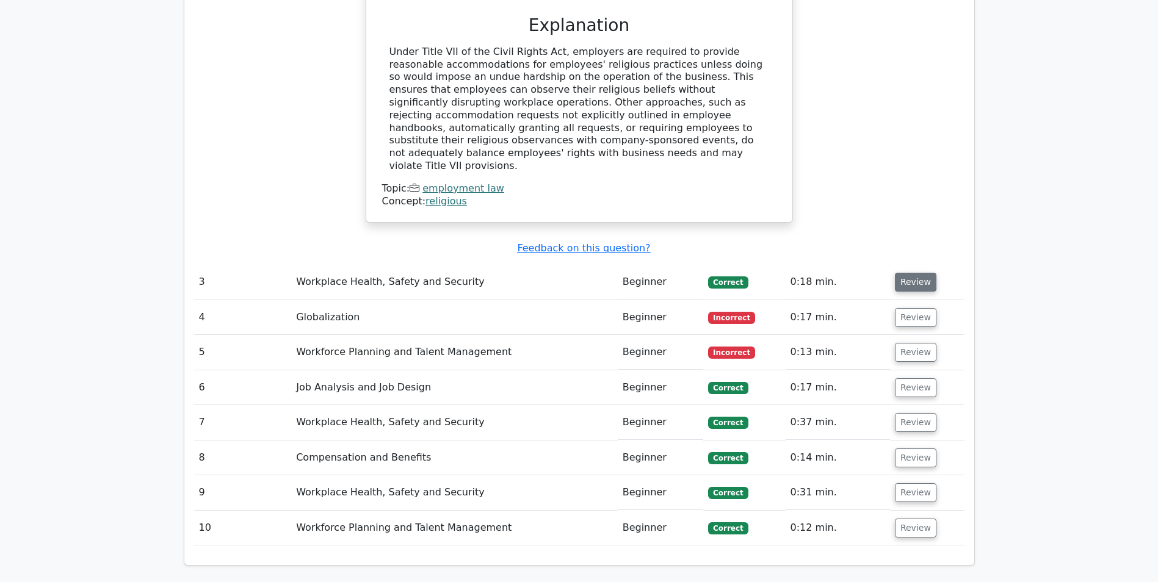 This screenshot has height=582, width=1158. Describe the element at coordinates (454, 388) in the screenshot. I see `td: Job Analysis and Job Design` at that location.